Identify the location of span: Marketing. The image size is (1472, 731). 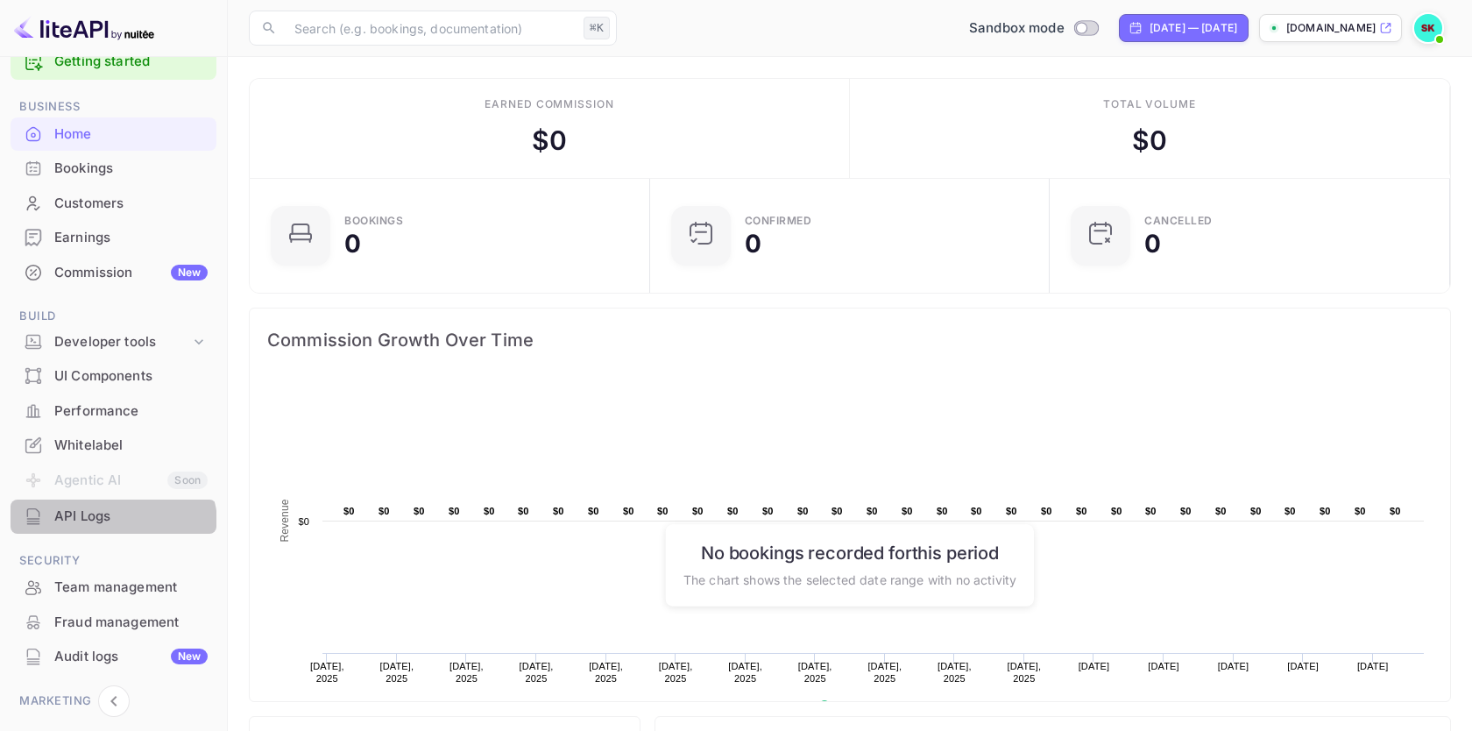
(113, 701).